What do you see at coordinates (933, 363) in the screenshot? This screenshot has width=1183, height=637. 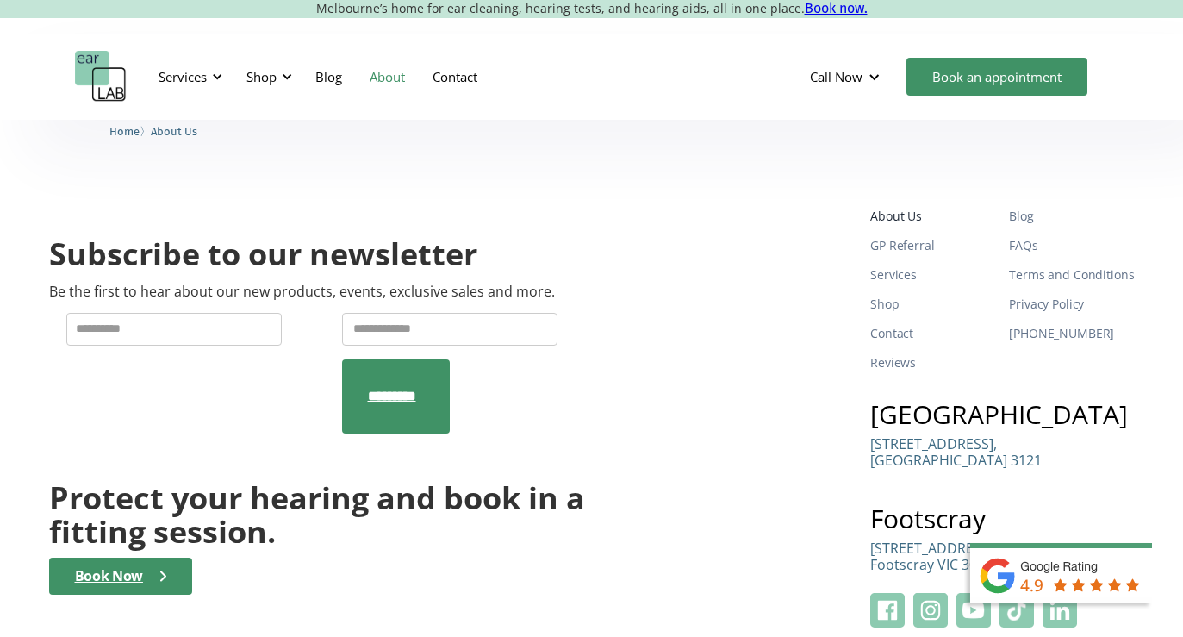 I see `a: Reviews` at bounding box center [933, 363].